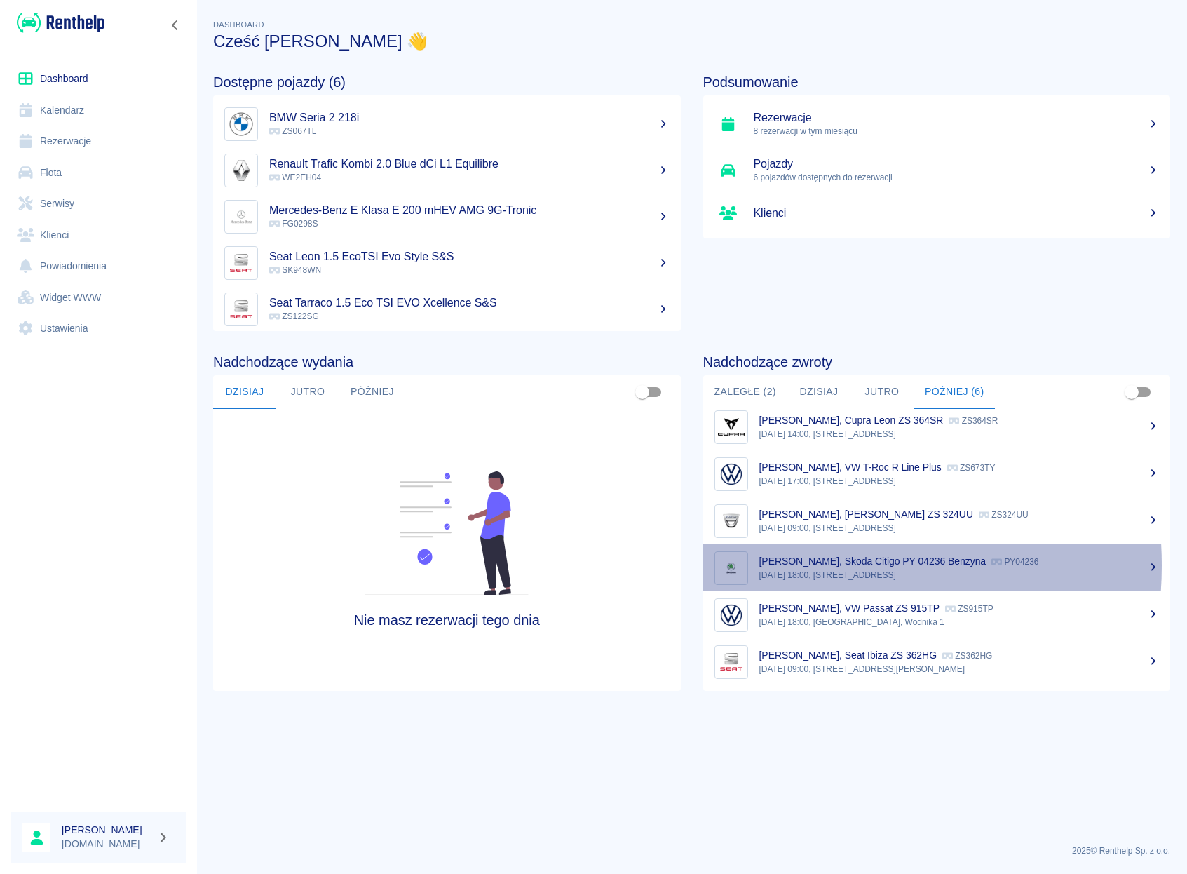 The image size is (1187, 874). What do you see at coordinates (295, 177) in the screenshot?
I see `span: WE2EH04` at bounding box center [295, 177].